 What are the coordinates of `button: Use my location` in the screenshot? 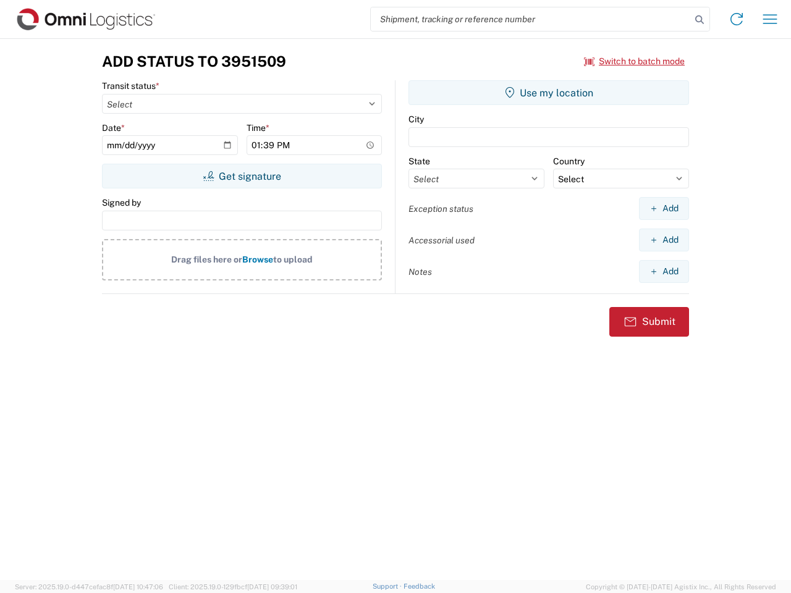 It's located at (549, 93).